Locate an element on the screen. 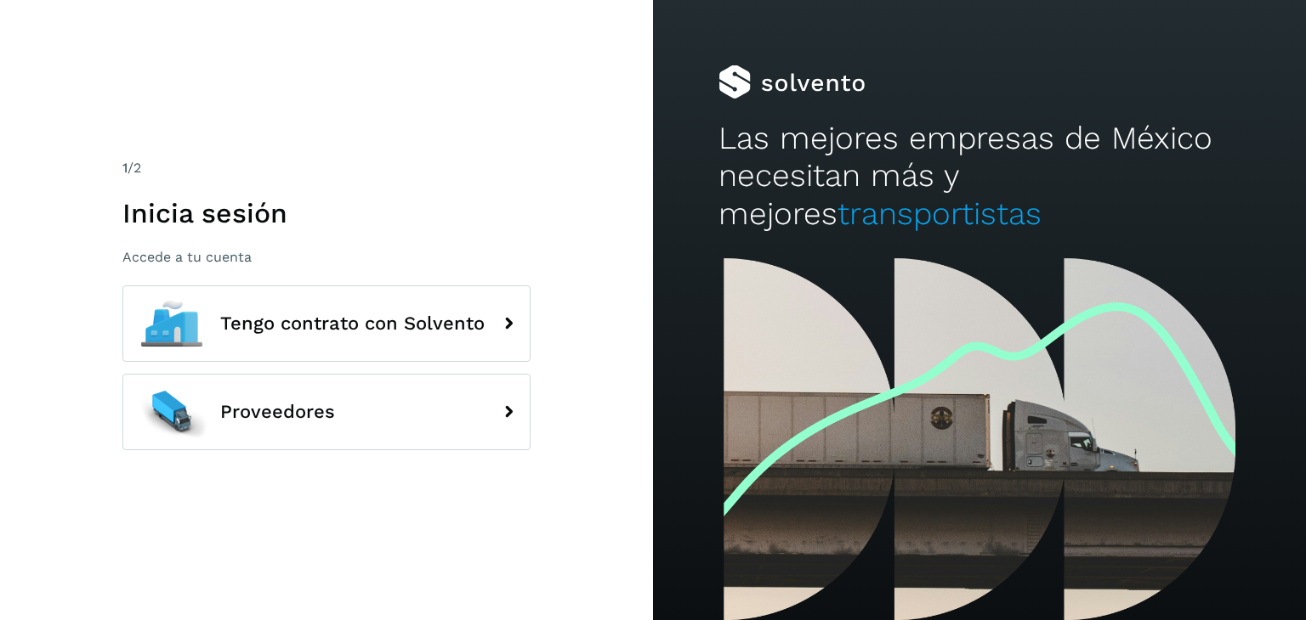 Image resolution: width=1306 pixels, height=620 pixels. h1: Inicia sesión is located at coordinates (326, 213).